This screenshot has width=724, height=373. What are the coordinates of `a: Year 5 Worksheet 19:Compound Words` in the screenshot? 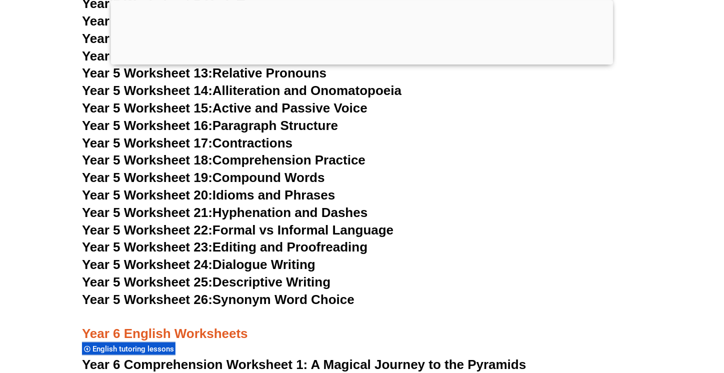 It's located at (204, 178).